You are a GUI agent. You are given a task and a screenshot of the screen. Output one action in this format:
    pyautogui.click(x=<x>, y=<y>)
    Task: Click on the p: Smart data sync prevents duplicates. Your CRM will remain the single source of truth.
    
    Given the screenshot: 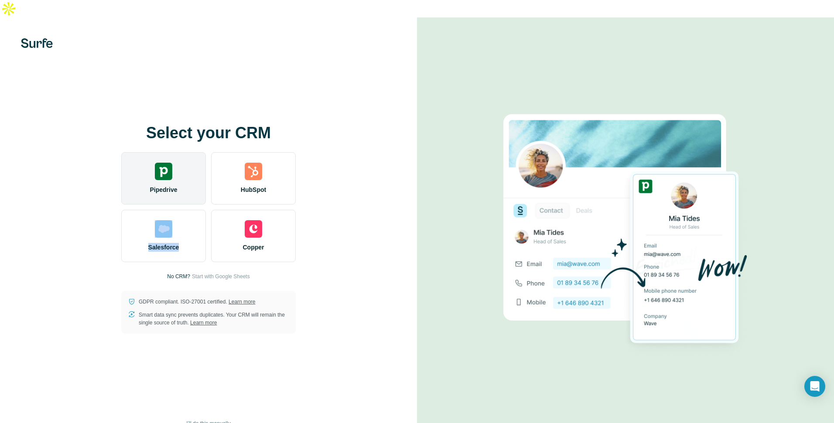 What is the action you would take?
    pyautogui.click(x=214, y=319)
    